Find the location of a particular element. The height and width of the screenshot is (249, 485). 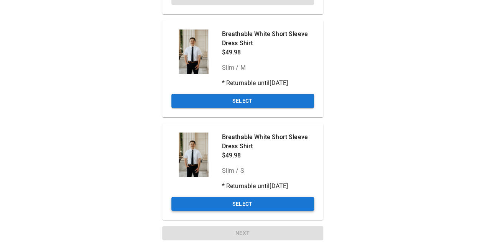

p: Slim / S is located at coordinates (268, 171).